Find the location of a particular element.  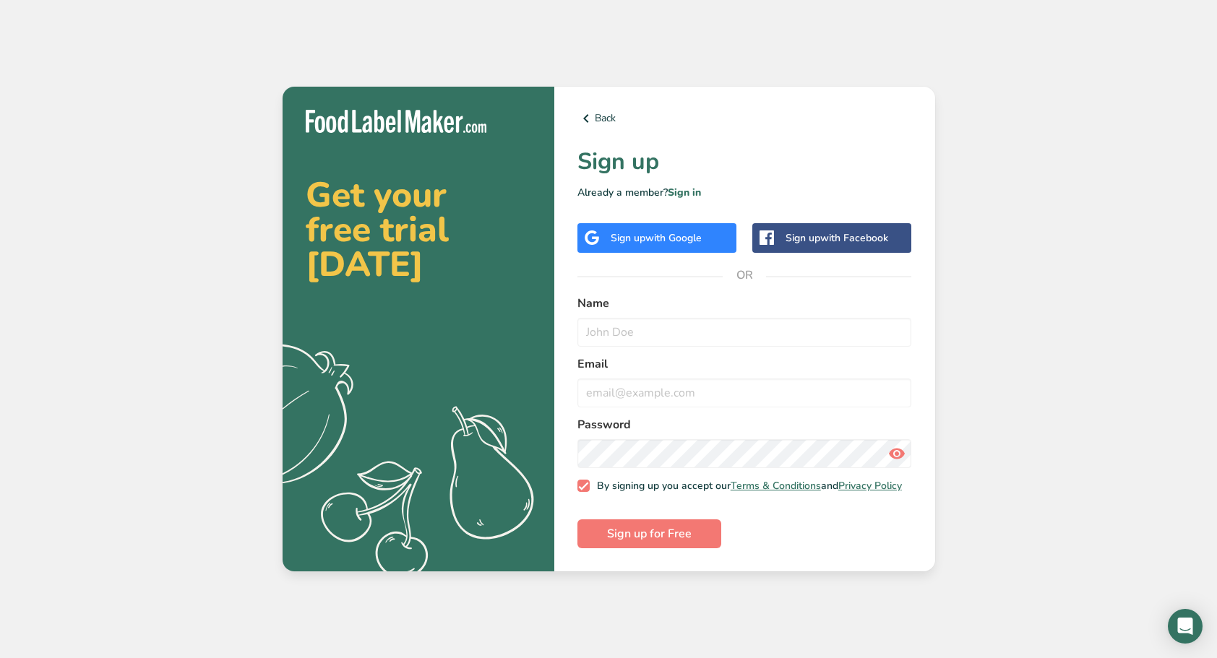

span: with Google is located at coordinates (674, 238).